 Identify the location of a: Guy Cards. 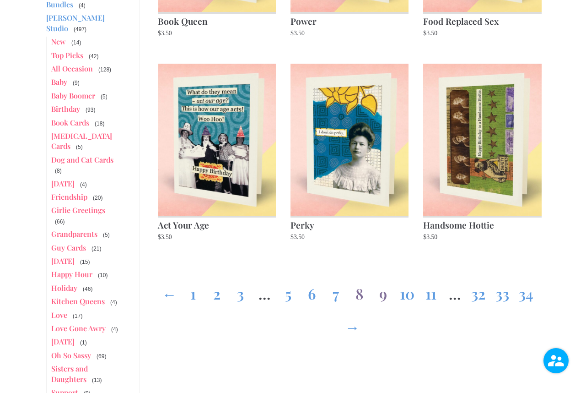
(69, 247).